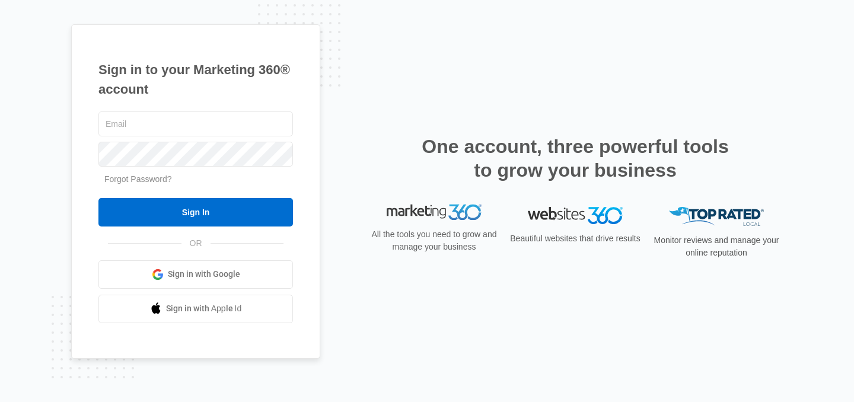  What do you see at coordinates (575, 238) in the screenshot?
I see `p: Beautiful websites that drive results` at bounding box center [575, 238].